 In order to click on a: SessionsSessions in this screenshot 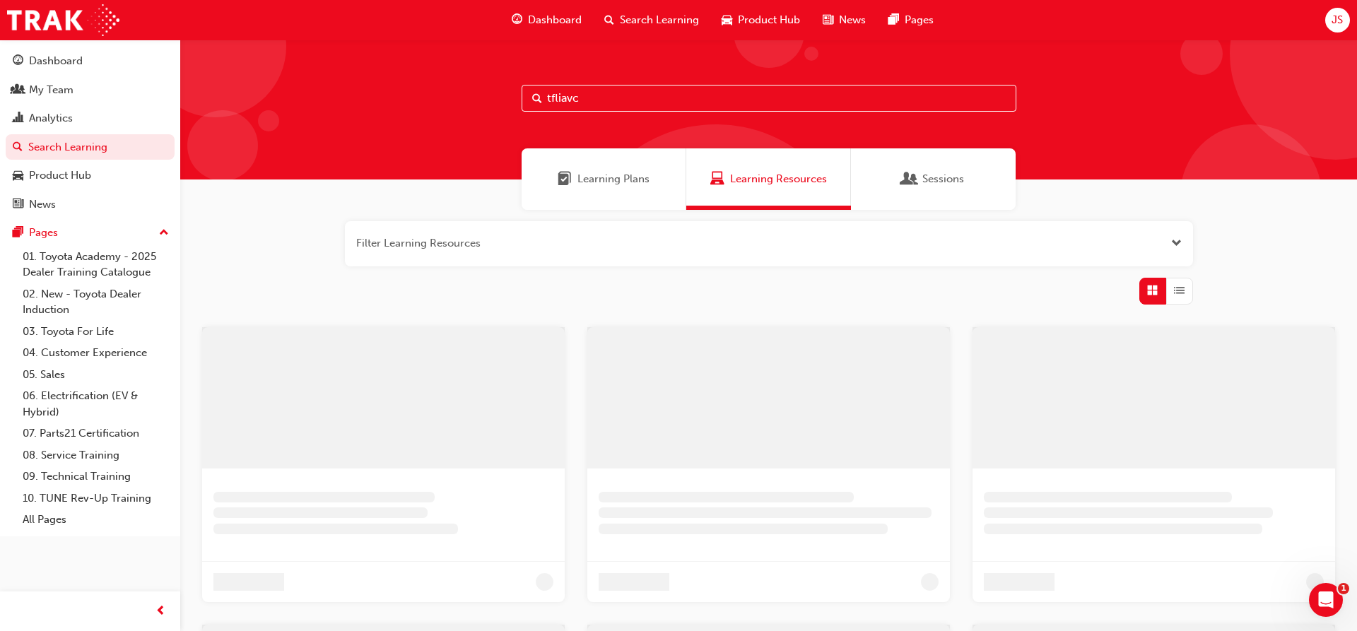, I will do `click(933, 179)`.